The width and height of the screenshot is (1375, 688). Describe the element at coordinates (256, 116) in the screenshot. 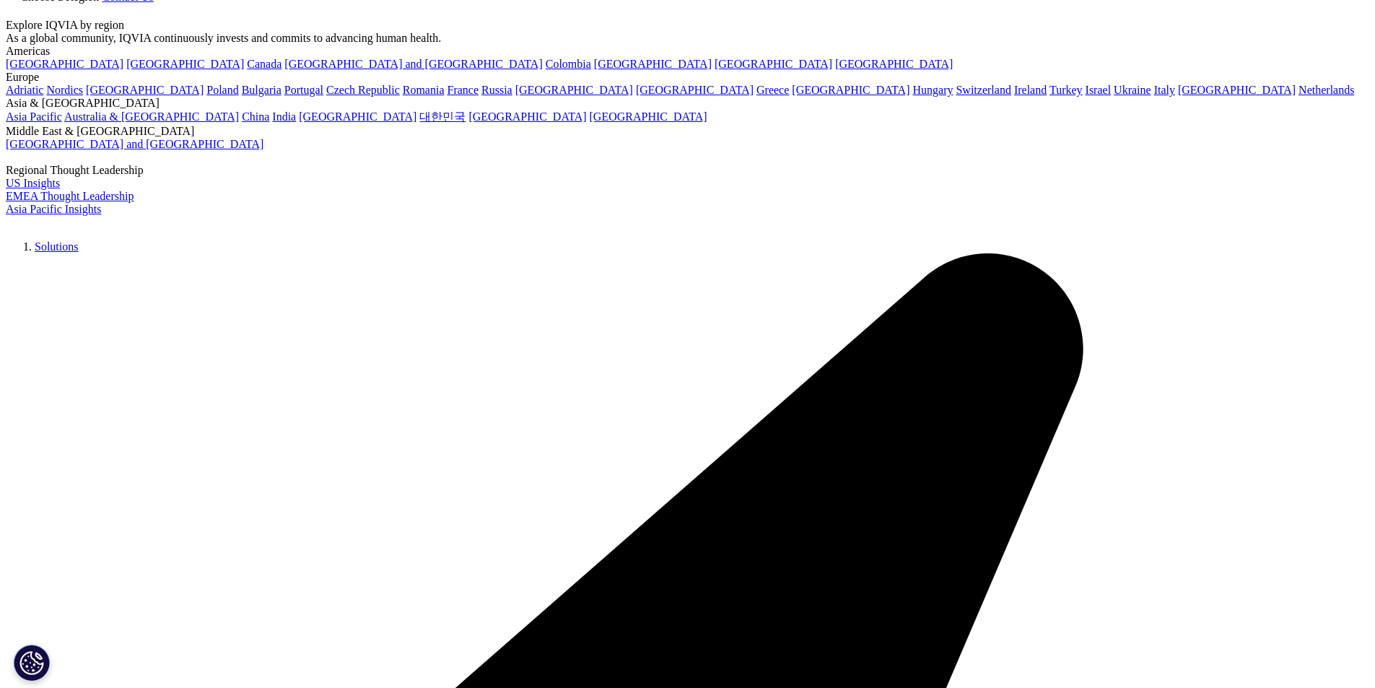

I see `a: China` at that location.